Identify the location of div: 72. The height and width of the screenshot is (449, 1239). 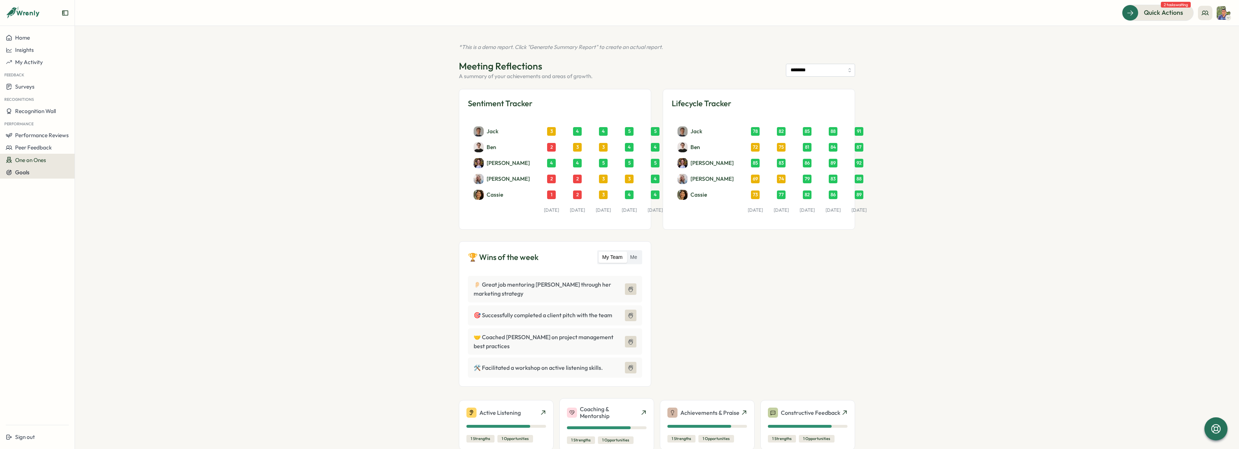
(755, 147).